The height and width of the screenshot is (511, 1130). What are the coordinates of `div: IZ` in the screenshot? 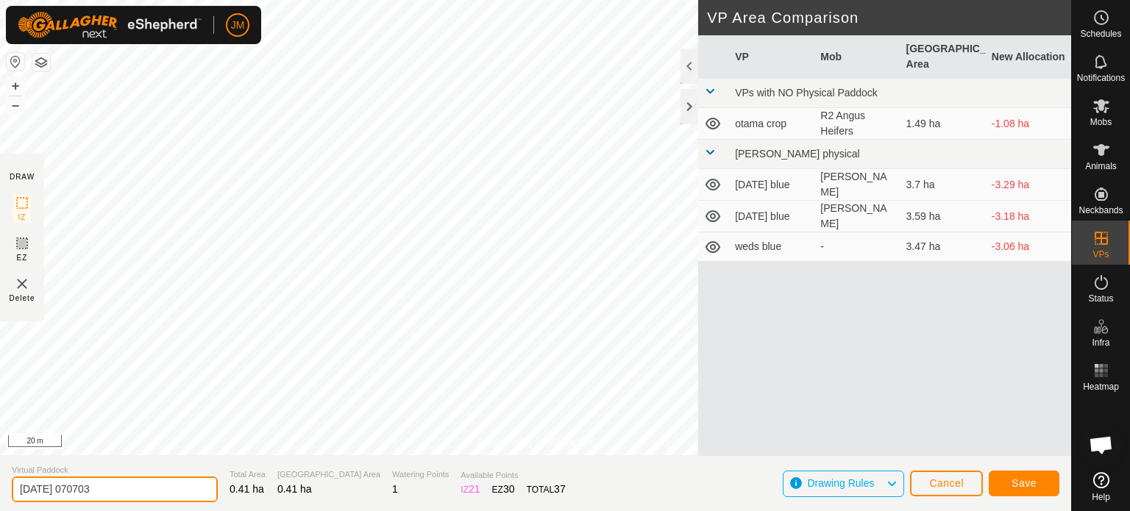 It's located at (470, 489).